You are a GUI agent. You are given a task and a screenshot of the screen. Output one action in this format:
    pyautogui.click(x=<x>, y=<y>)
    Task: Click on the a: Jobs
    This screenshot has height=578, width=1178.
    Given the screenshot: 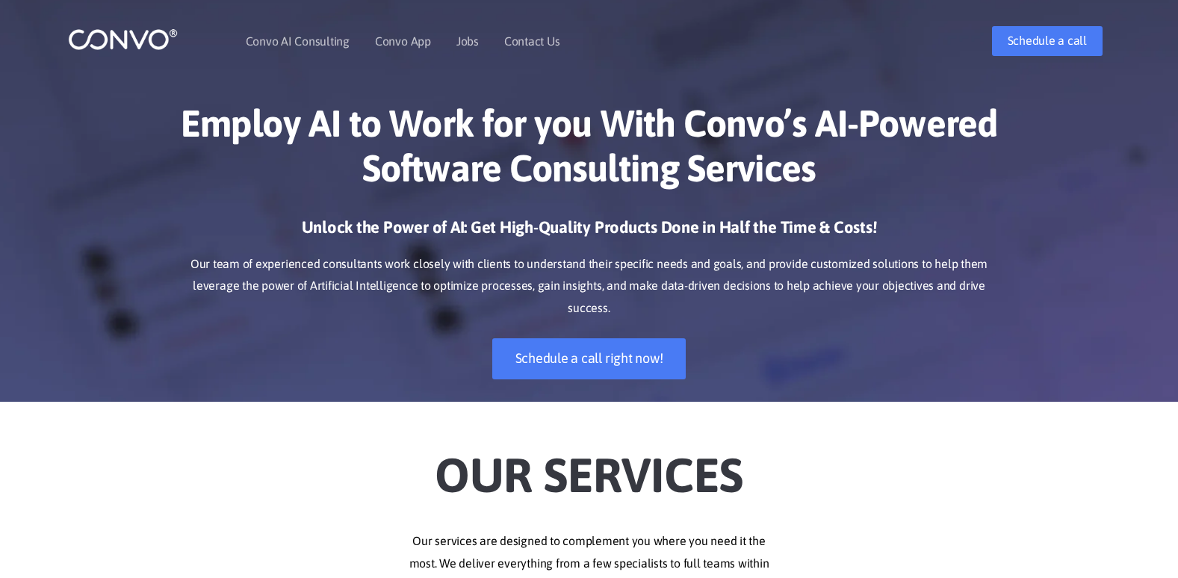 What is the action you would take?
    pyautogui.click(x=468, y=41)
    